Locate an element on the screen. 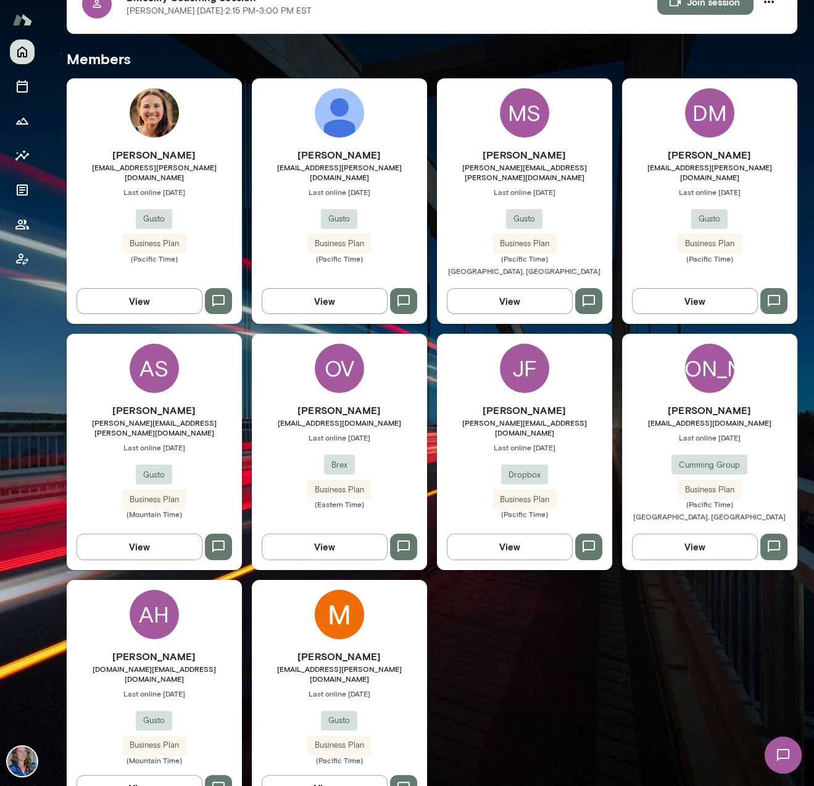 Image resolution: width=814 pixels, height=786 pixels. button: Growth Plan is located at coordinates (22, 121).